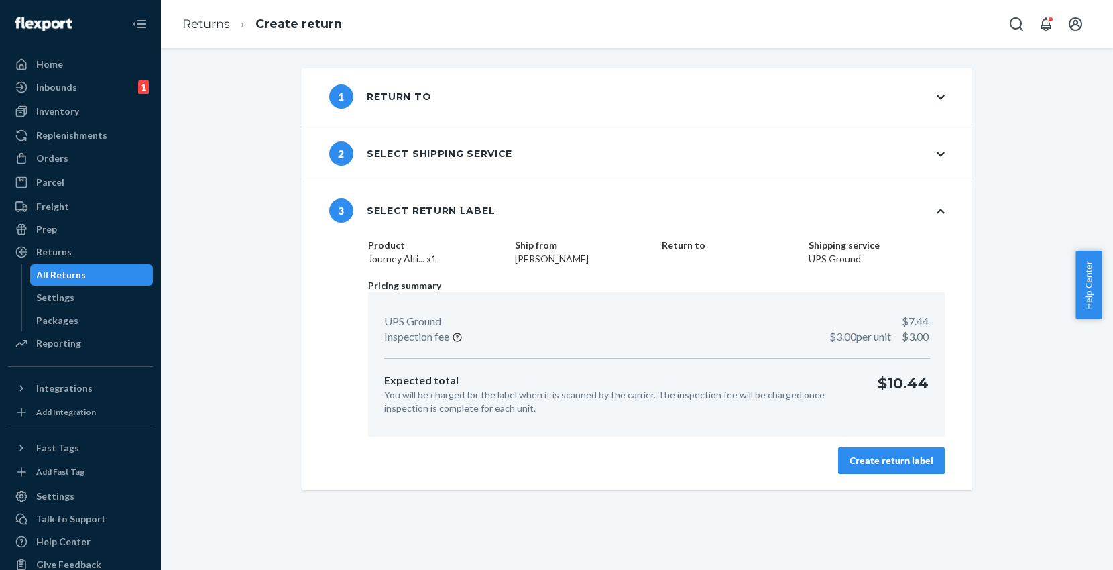 This screenshot has height=570, width=1113. What do you see at coordinates (1046, 24) in the screenshot?
I see `button: Open notifications` at bounding box center [1046, 24].